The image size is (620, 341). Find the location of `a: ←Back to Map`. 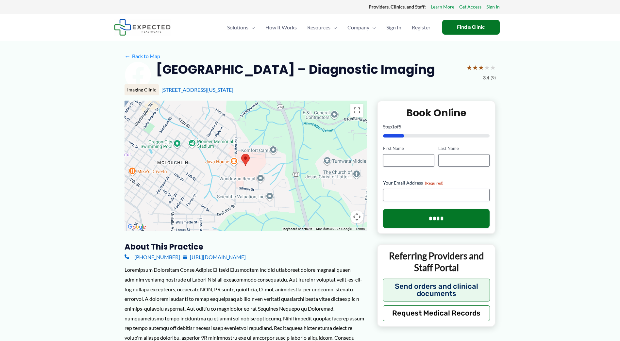

a: ←Back to Map is located at coordinates (142, 56).